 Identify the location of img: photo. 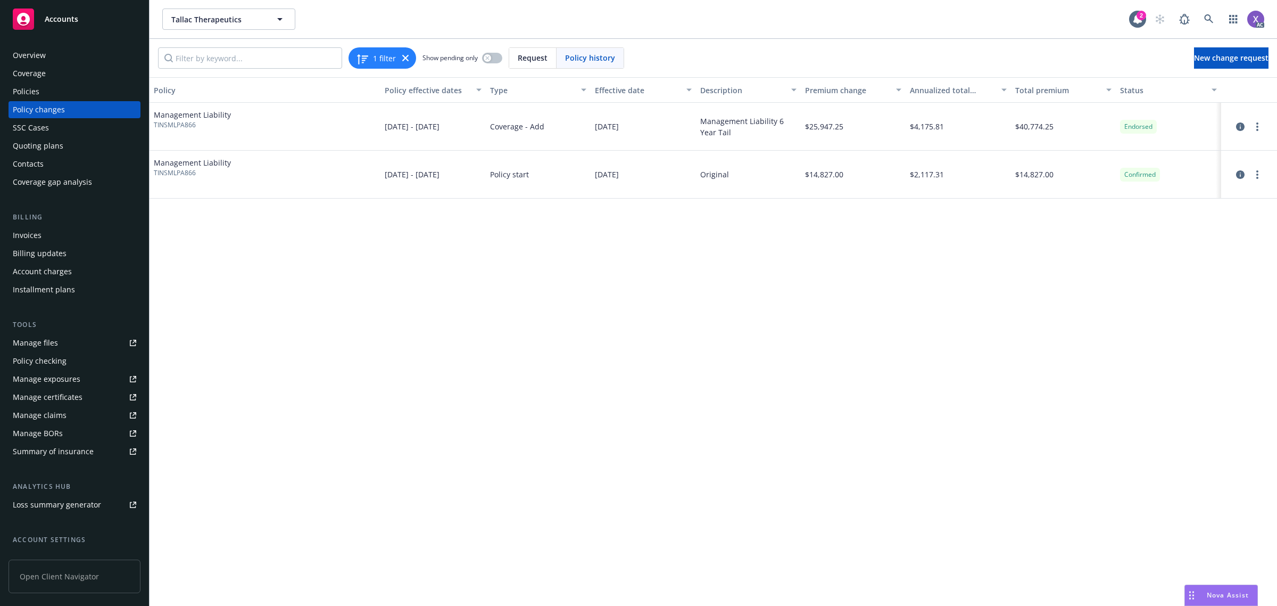
(1256, 19).